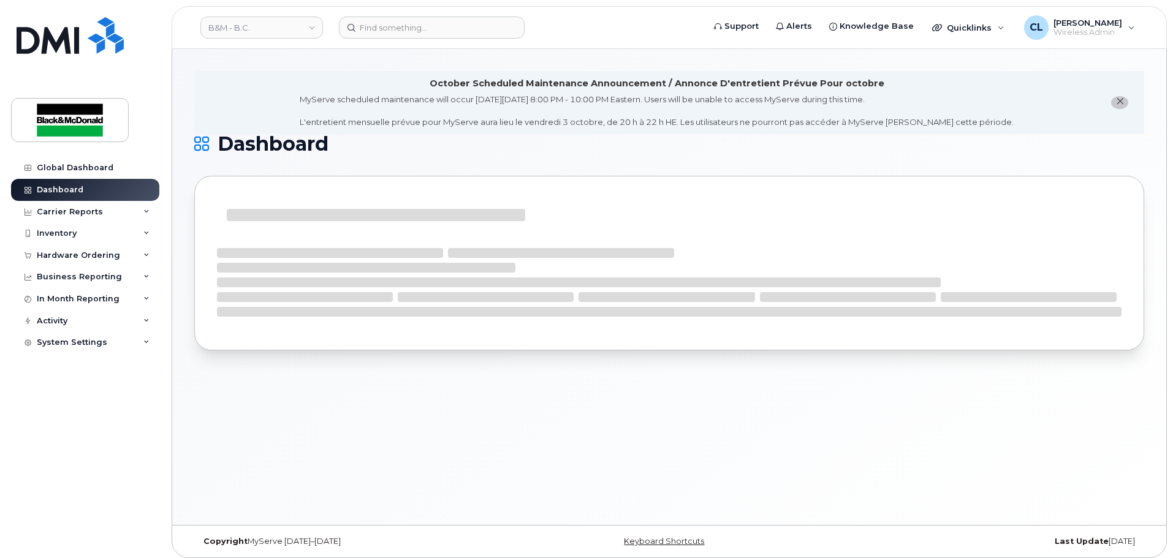  I want to click on strong: Copyright, so click(225, 541).